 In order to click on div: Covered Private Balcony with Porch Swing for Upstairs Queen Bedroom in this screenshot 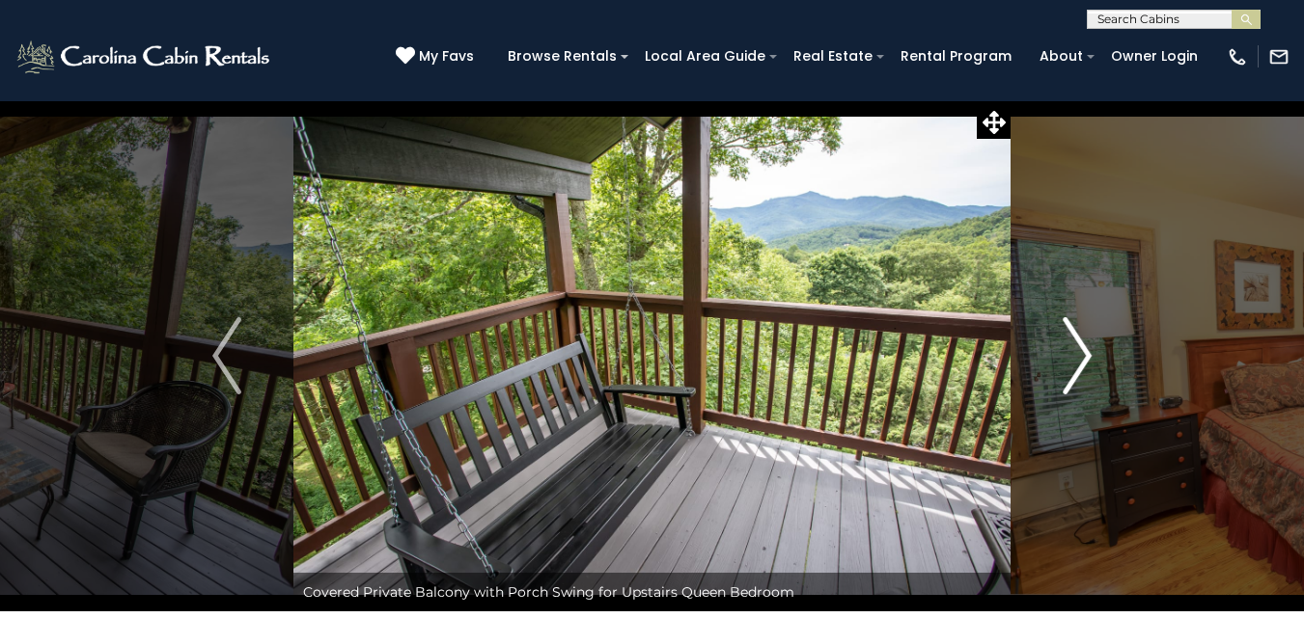, I will do `click(651, 592)`.